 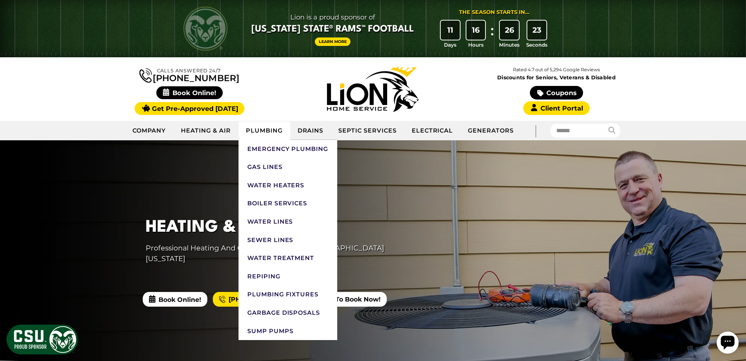 What do you see at coordinates (556, 108) in the screenshot?
I see `a: Client Portal` at bounding box center [556, 108].